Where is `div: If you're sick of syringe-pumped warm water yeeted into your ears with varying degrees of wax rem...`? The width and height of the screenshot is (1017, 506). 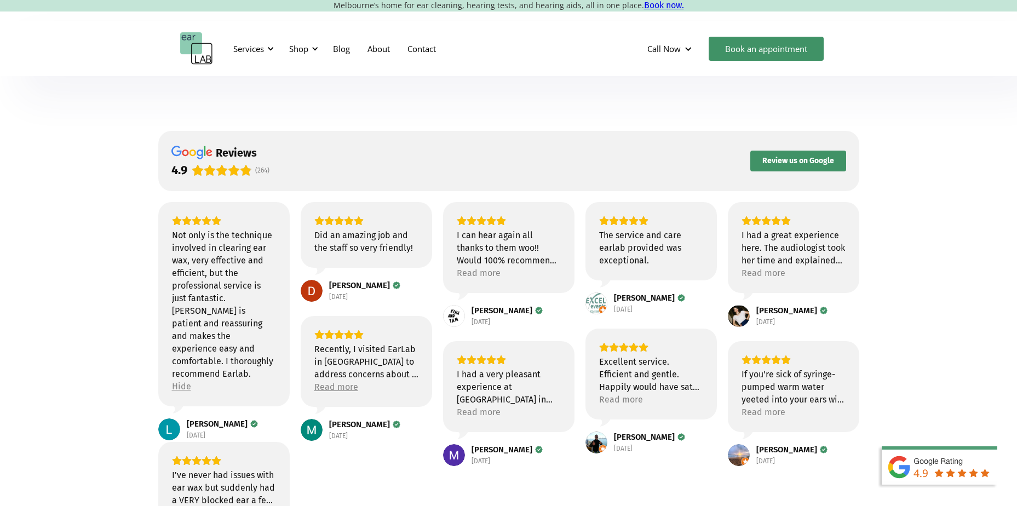 div: If you're sick of syringe-pumped warm water yeeted into your ears with varying degrees of wax rem... is located at coordinates (793, 387).